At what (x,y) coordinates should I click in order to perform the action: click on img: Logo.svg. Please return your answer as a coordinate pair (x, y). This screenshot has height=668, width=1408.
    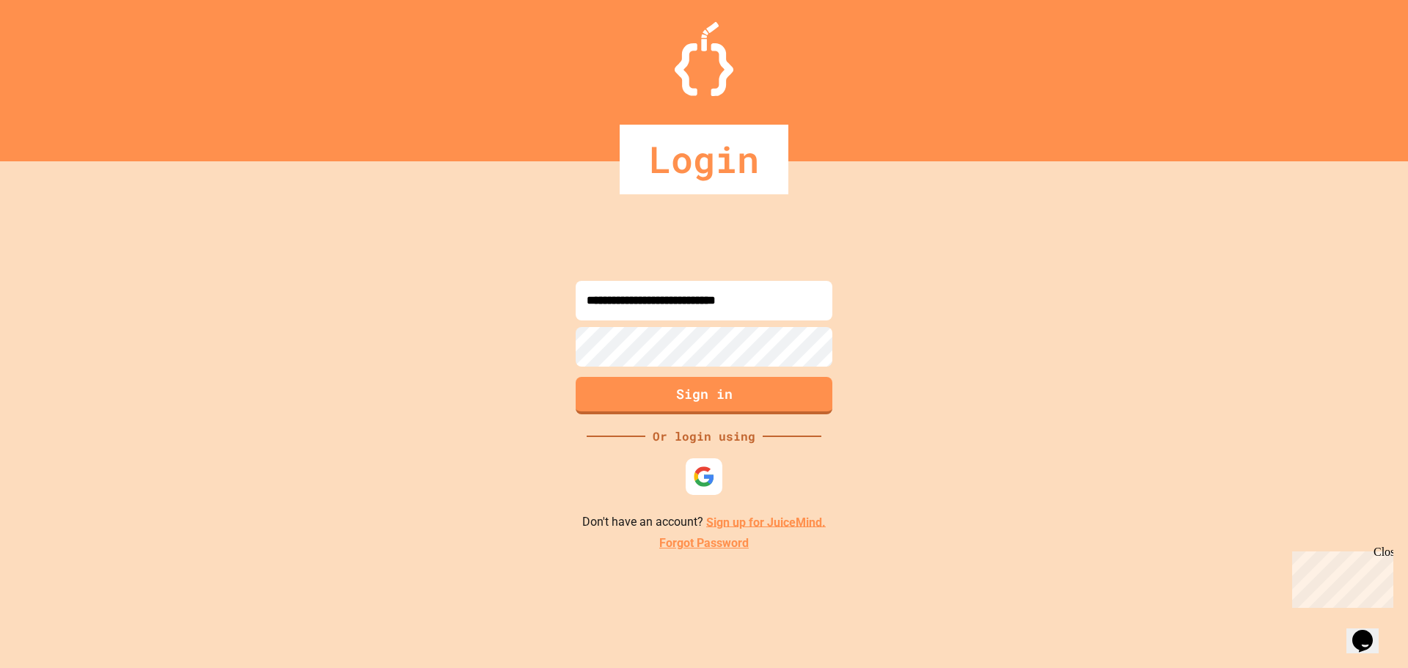
    Looking at the image, I should click on (704, 59).